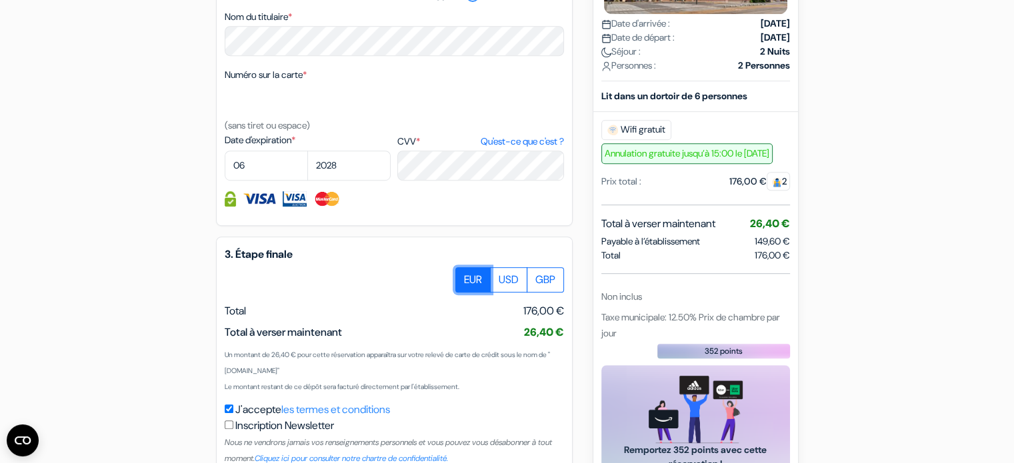  What do you see at coordinates (723, 351) in the screenshot?
I see `span: 352 points` at bounding box center [723, 351].